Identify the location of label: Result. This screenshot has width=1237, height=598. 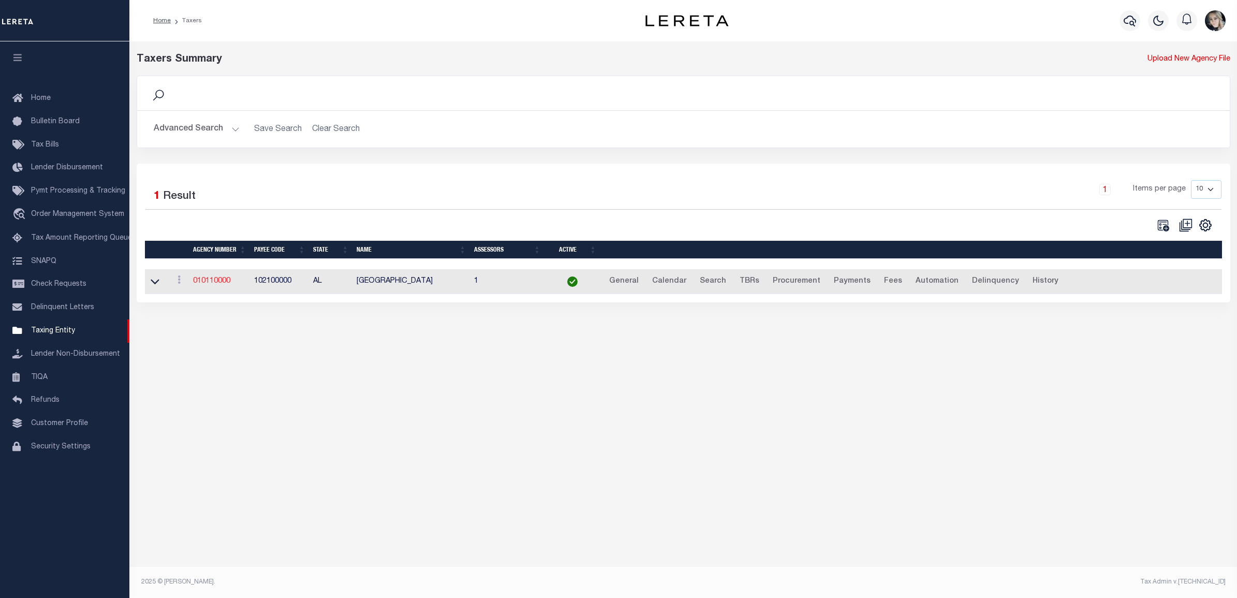
(179, 197).